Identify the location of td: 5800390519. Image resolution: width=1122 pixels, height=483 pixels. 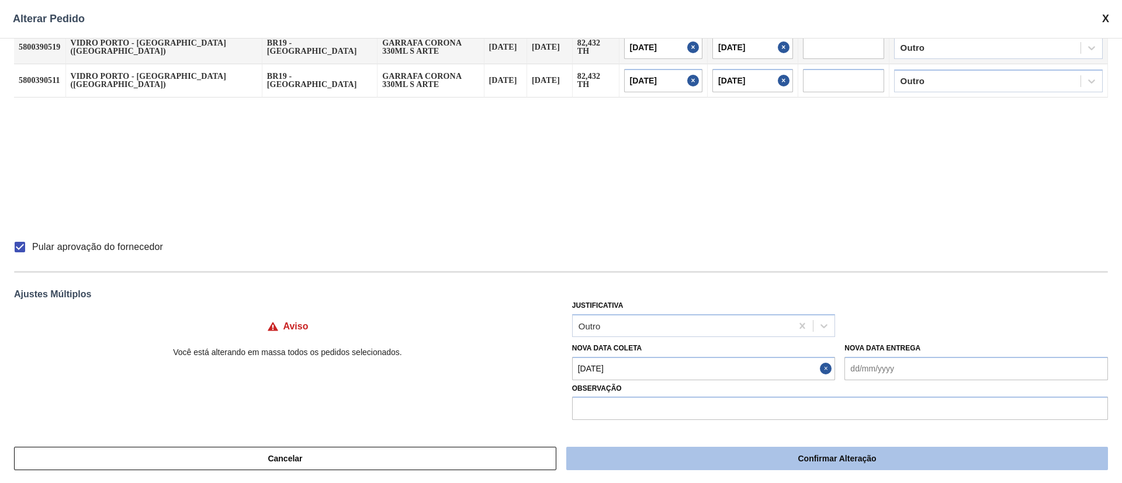
(40, 47).